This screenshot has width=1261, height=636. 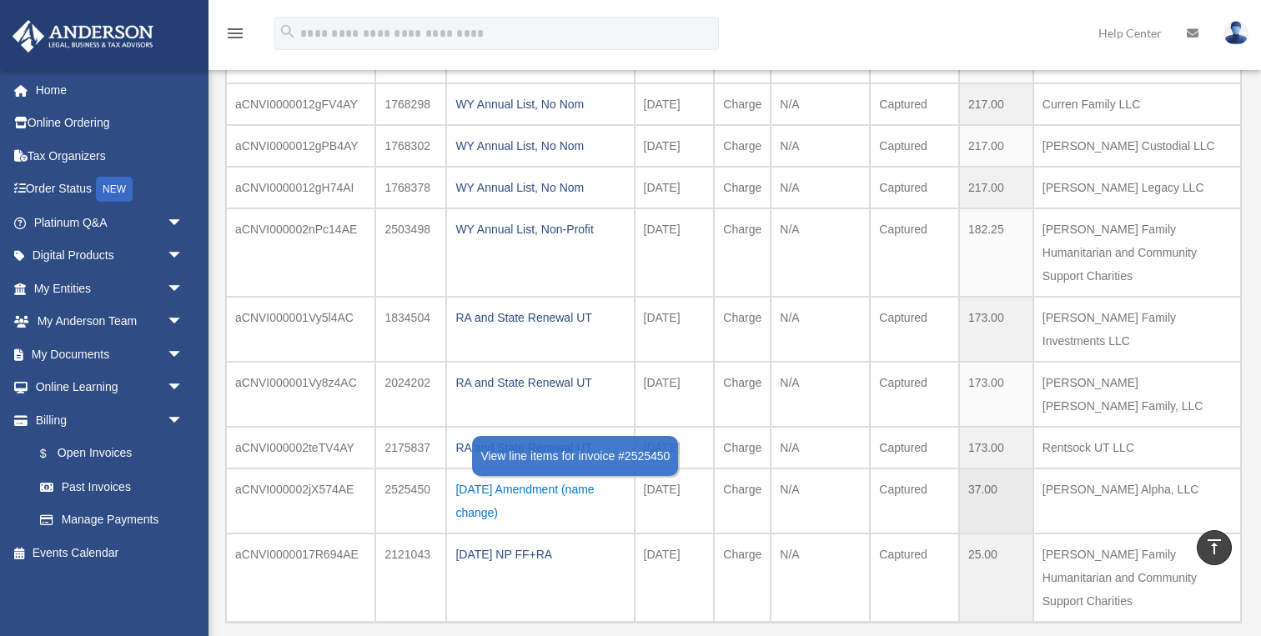 I want to click on a: Platinum Q&Aarrow_drop_down, so click(x=110, y=223).